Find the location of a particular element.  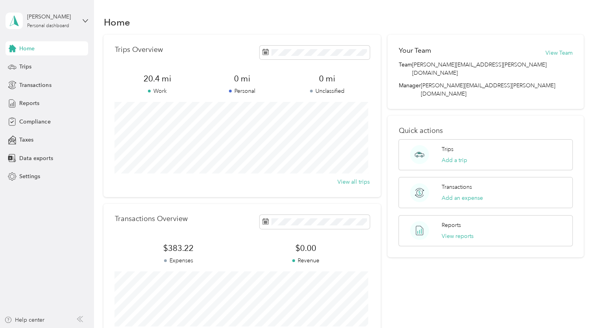

h2: Your Team is located at coordinates (415, 50).